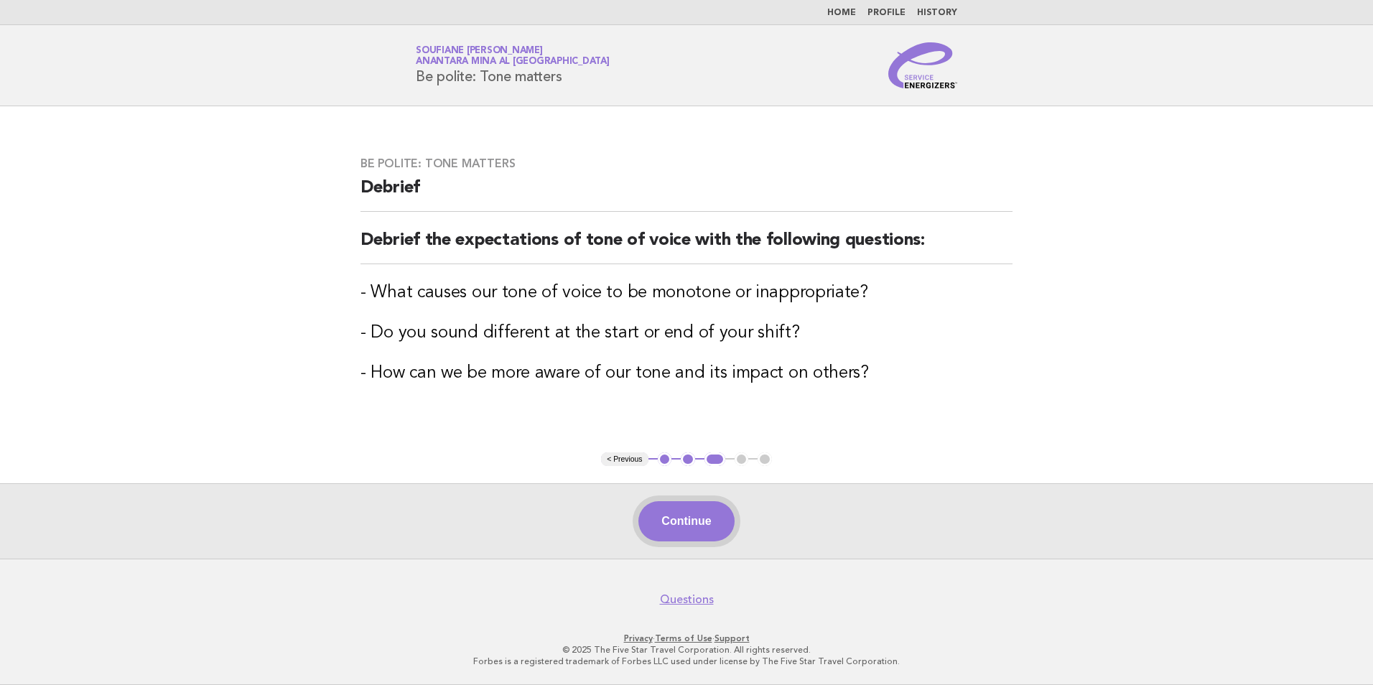 The height and width of the screenshot is (685, 1373). What do you see at coordinates (688, 460) in the screenshot?
I see `button: 2` at bounding box center [688, 460].